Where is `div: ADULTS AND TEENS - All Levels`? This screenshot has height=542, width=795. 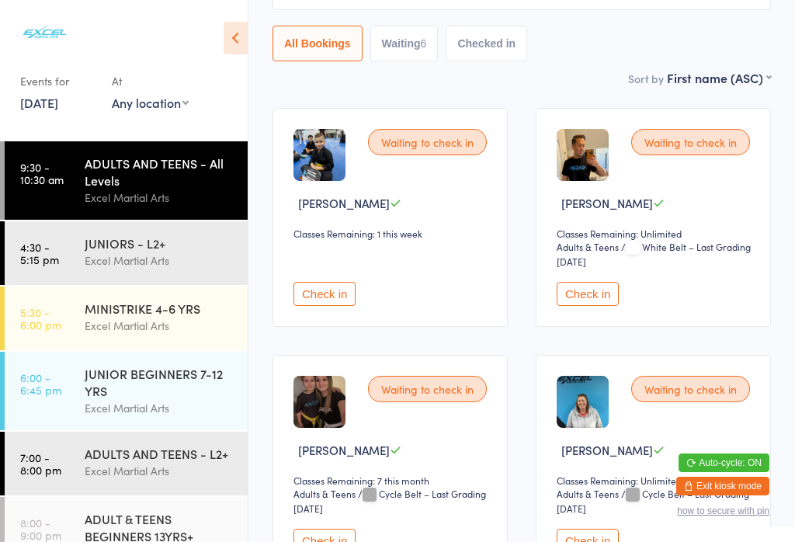
div: ADULTS AND TEENS - All Levels is located at coordinates (159, 172).